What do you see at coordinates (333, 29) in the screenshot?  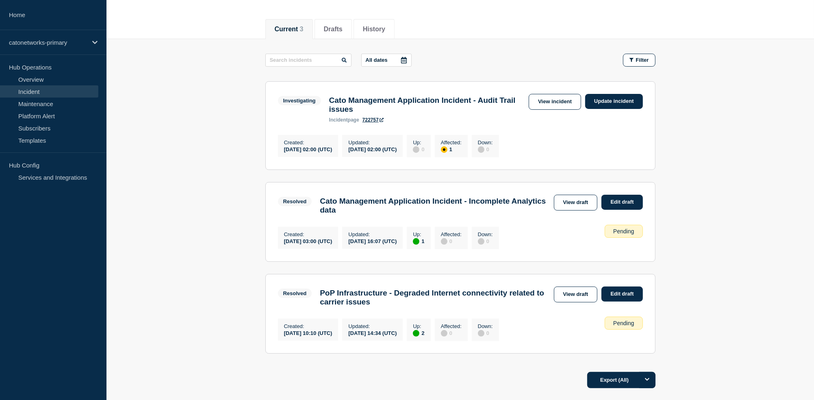 I see `button: Drafts` at bounding box center [333, 29].